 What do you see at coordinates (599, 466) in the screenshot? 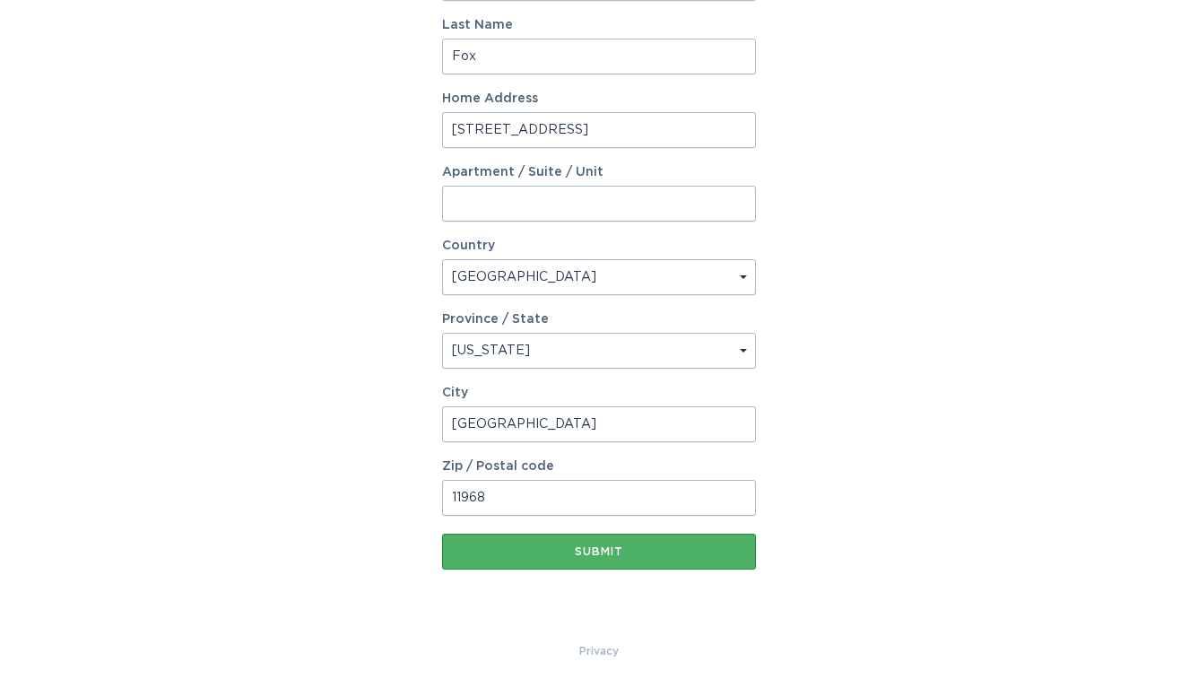
I see `label: Zip / Postal code` at bounding box center [599, 466].